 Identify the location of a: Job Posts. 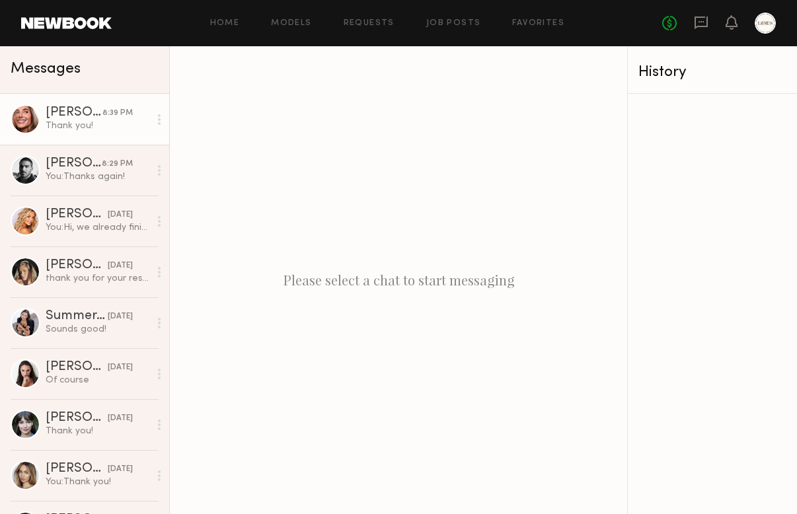
(453, 23).